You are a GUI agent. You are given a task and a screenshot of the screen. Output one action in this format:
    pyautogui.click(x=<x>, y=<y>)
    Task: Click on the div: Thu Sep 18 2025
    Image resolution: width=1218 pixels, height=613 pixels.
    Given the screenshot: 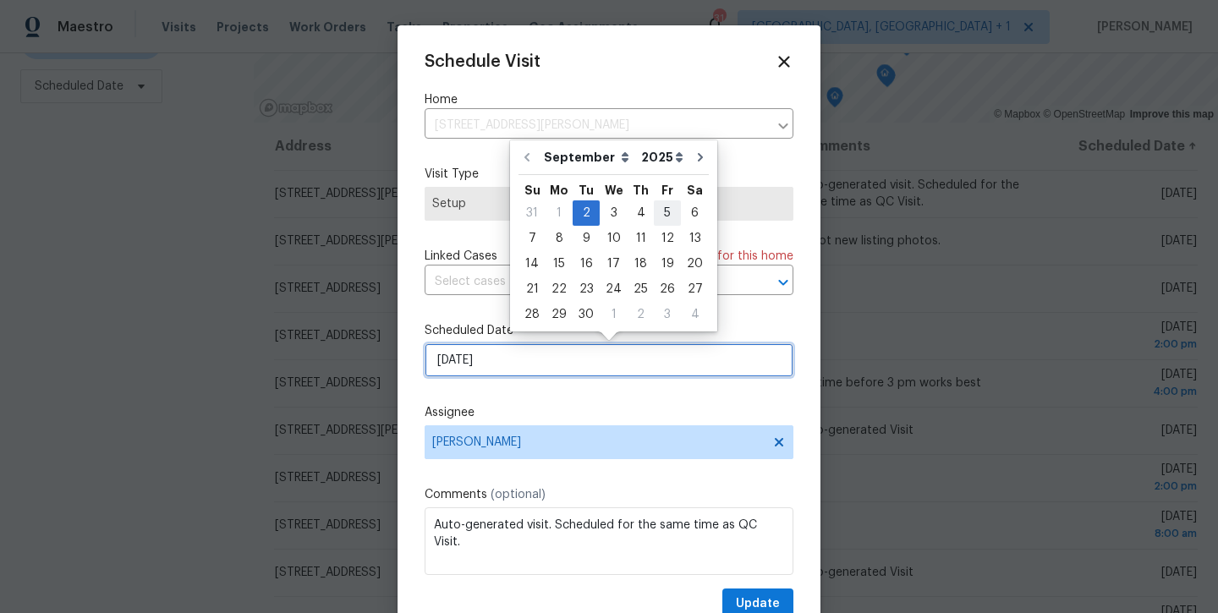 What is the action you would take?
    pyautogui.click(x=640, y=264)
    